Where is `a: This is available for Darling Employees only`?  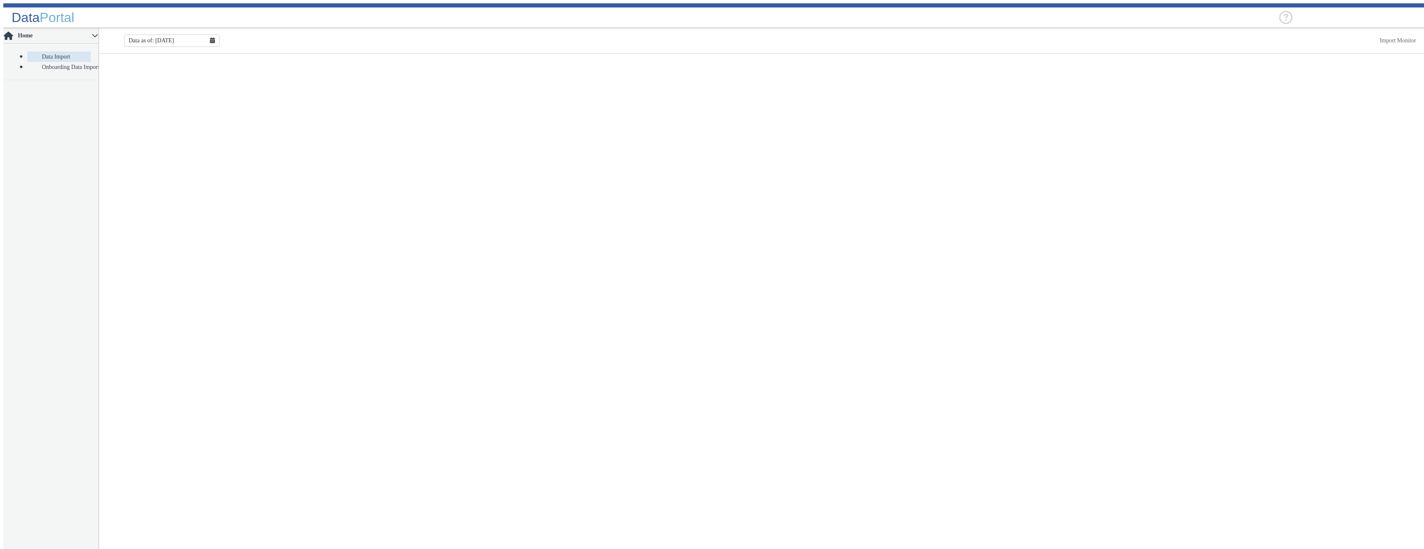
a: This is available for Darling Employees only is located at coordinates (1399, 40).